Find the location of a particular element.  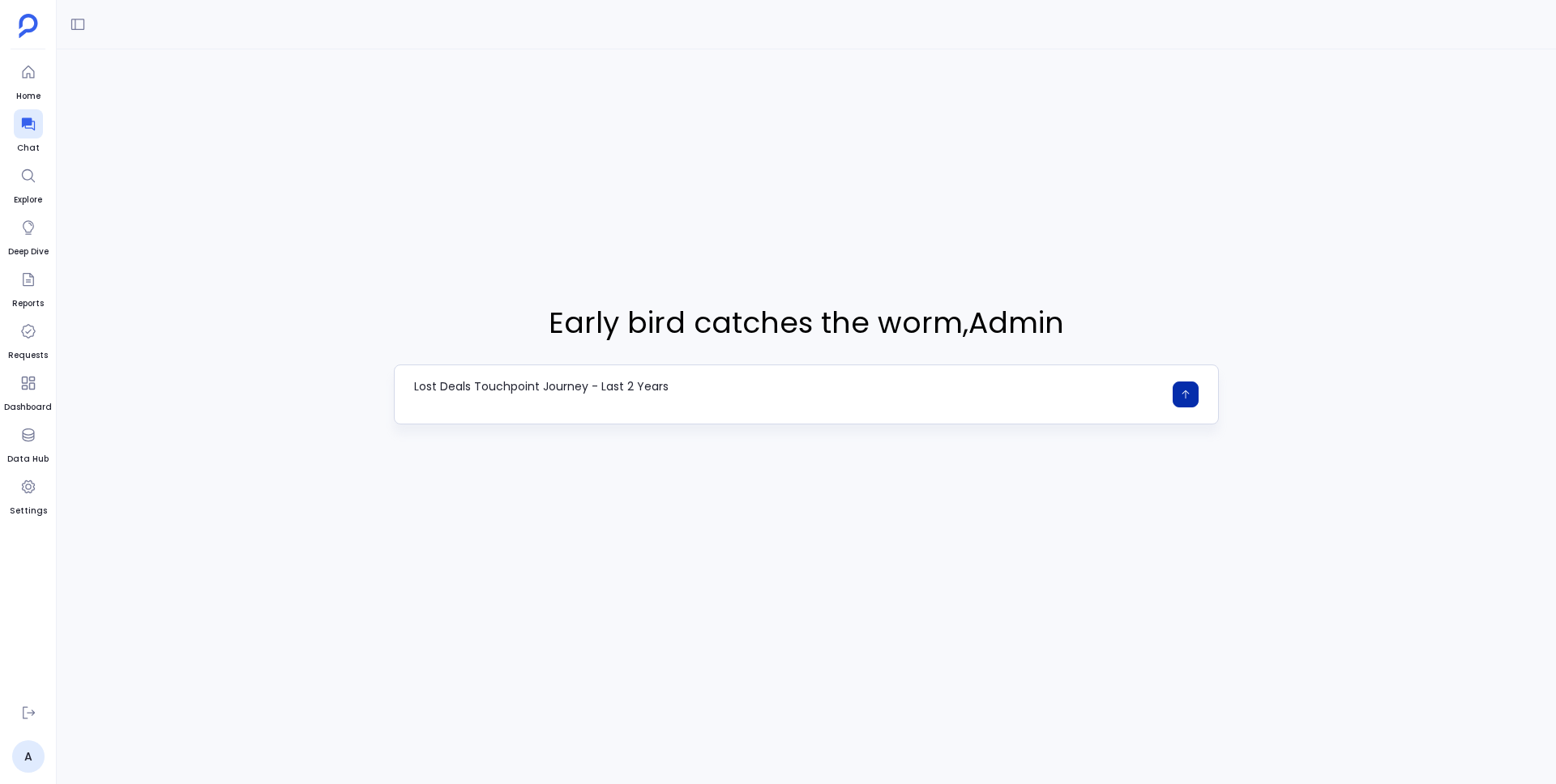

a: Settings is located at coordinates (29, 495).